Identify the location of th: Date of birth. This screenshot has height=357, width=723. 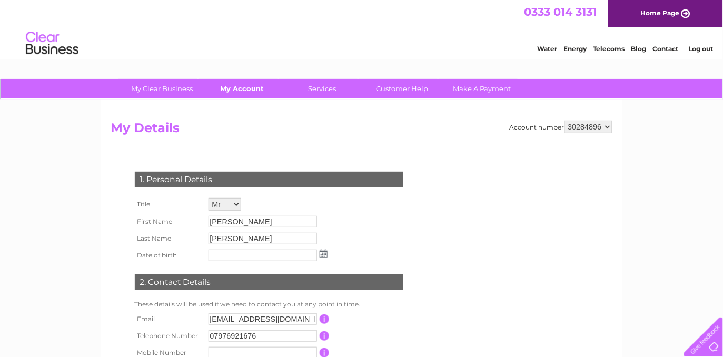
(169, 256).